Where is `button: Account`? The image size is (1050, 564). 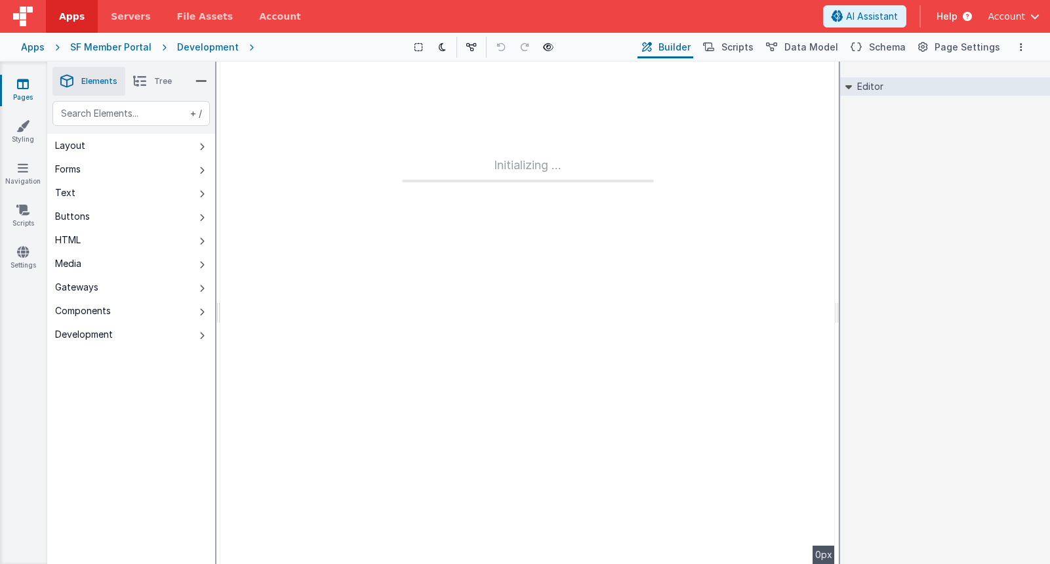 button: Account is located at coordinates (1013, 16).